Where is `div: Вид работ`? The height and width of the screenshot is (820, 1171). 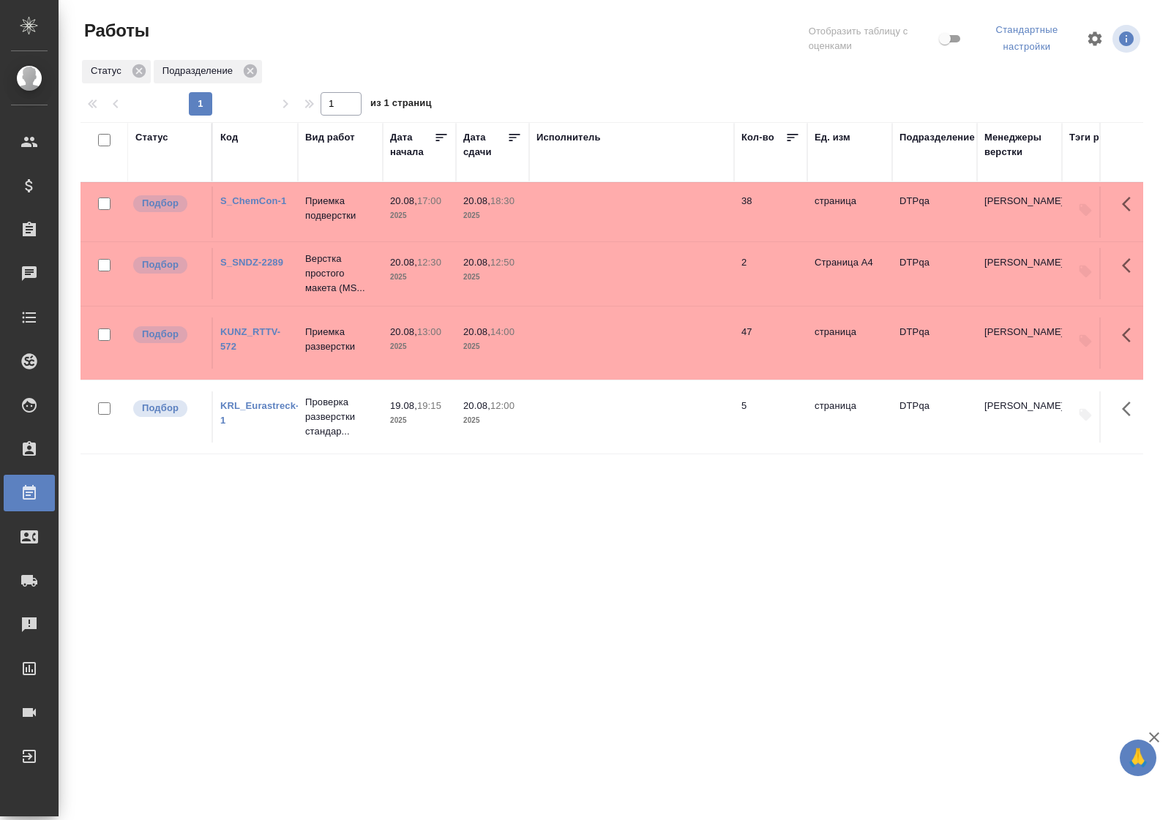 div: Вид работ is located at coordinates (330, 138).